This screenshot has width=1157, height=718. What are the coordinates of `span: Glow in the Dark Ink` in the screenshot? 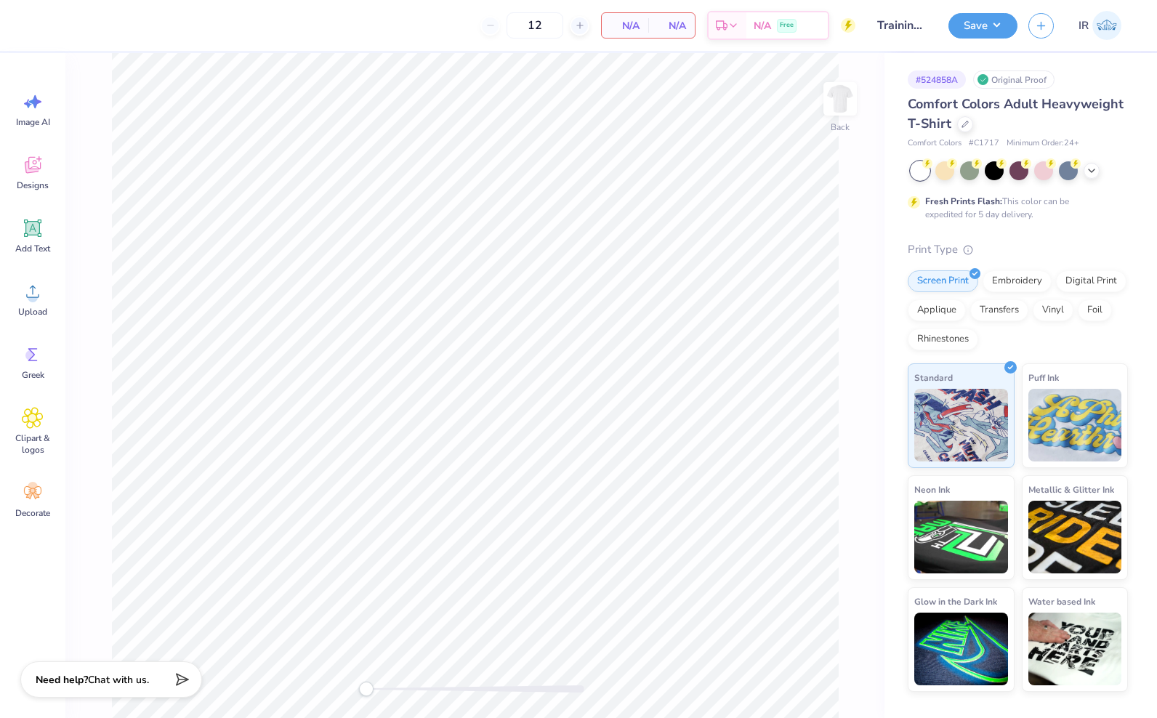 It's located at (956, 601).